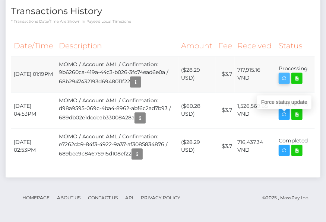 This screenshot has width=326, height=222. Describe the element at coordinates (36, 198) in the screenshot. I see `a: Homepage` at that location.